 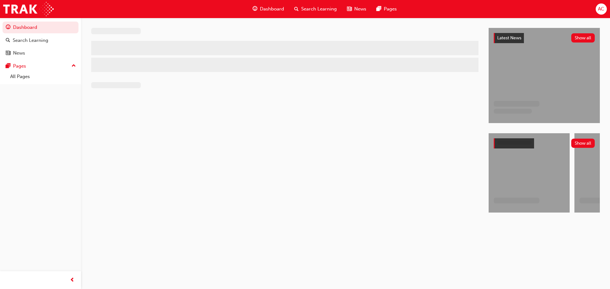 What do you see at coordinates (390, 9) in the screenshot?
I see `span: Pages` at bounding box center [390, 9].